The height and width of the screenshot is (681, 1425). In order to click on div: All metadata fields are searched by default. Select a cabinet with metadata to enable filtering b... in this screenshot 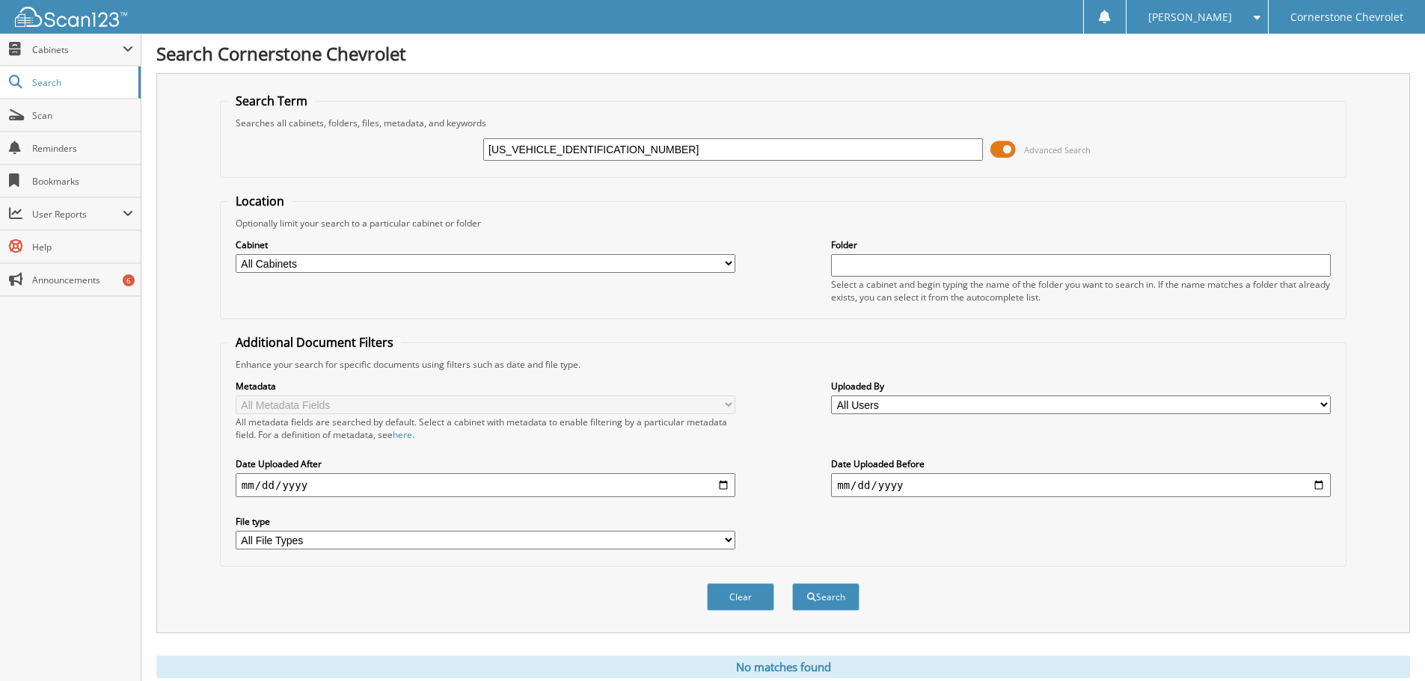, I will do `click(485, 429)`.